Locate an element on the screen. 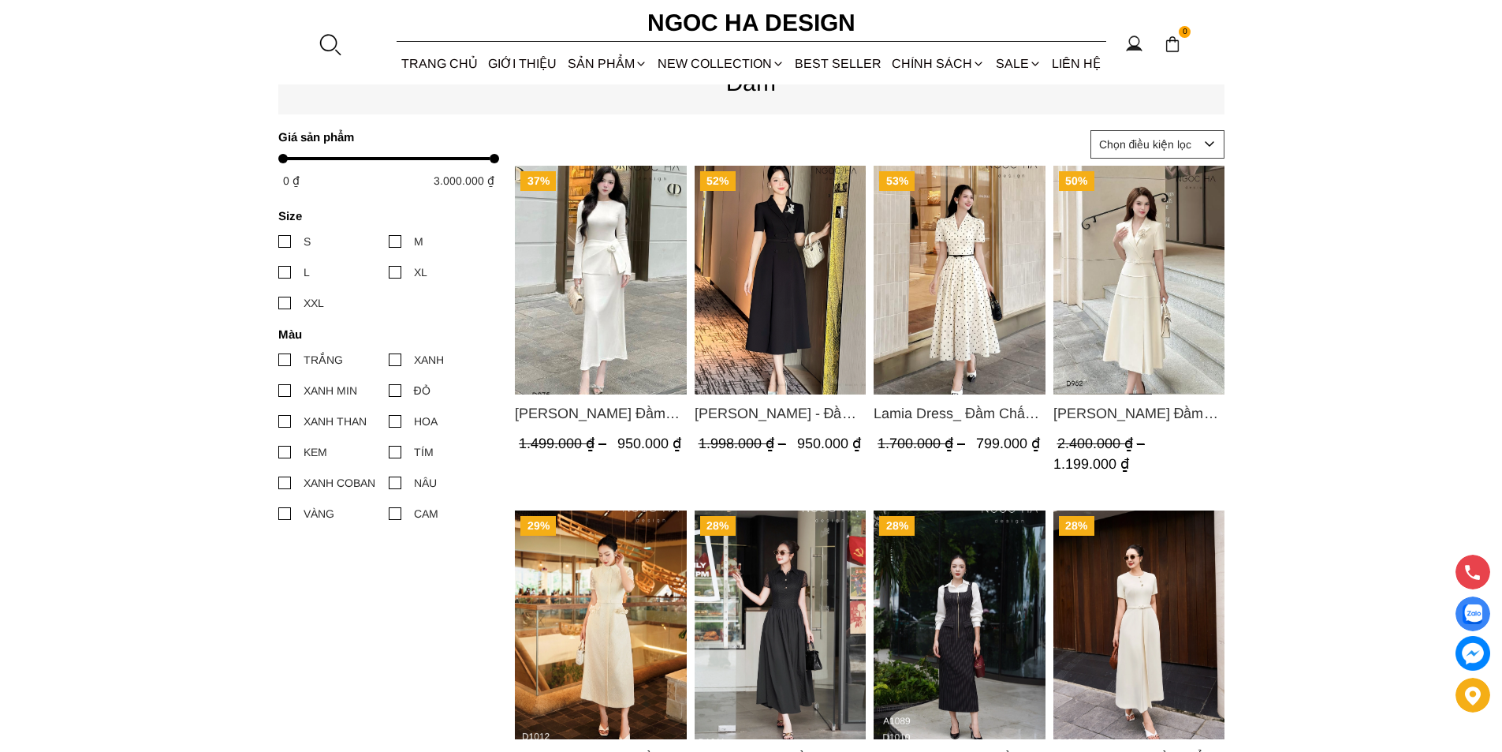  div: XANH is located at coordinates (429, 360).